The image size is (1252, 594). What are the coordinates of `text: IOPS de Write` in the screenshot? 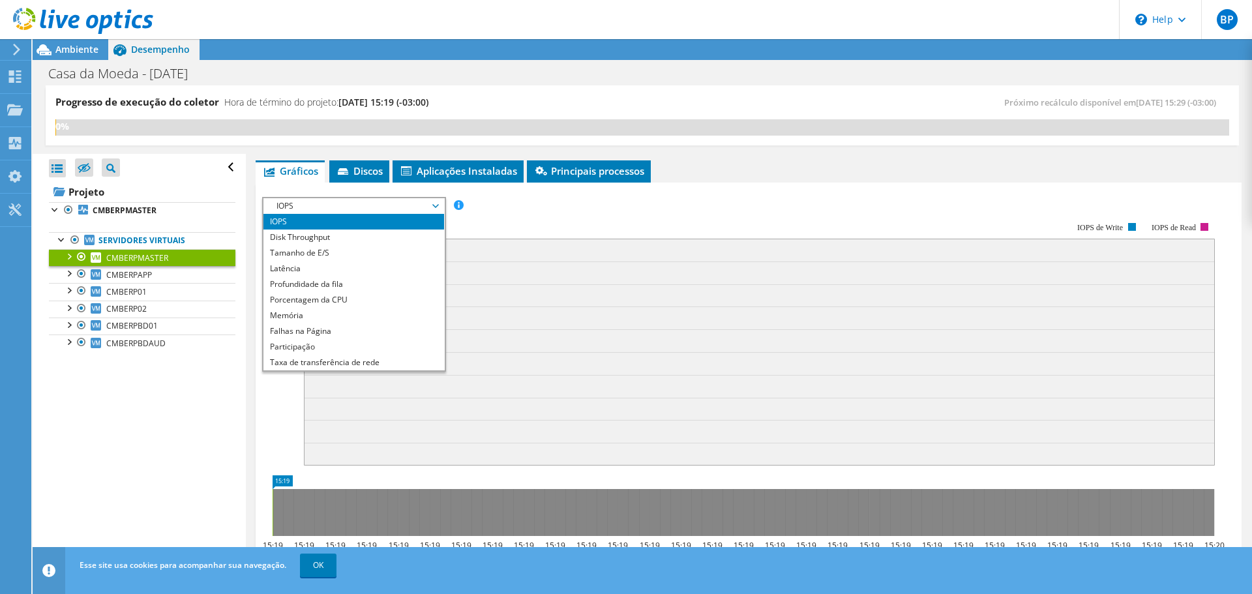 It's located at (1100, 228).